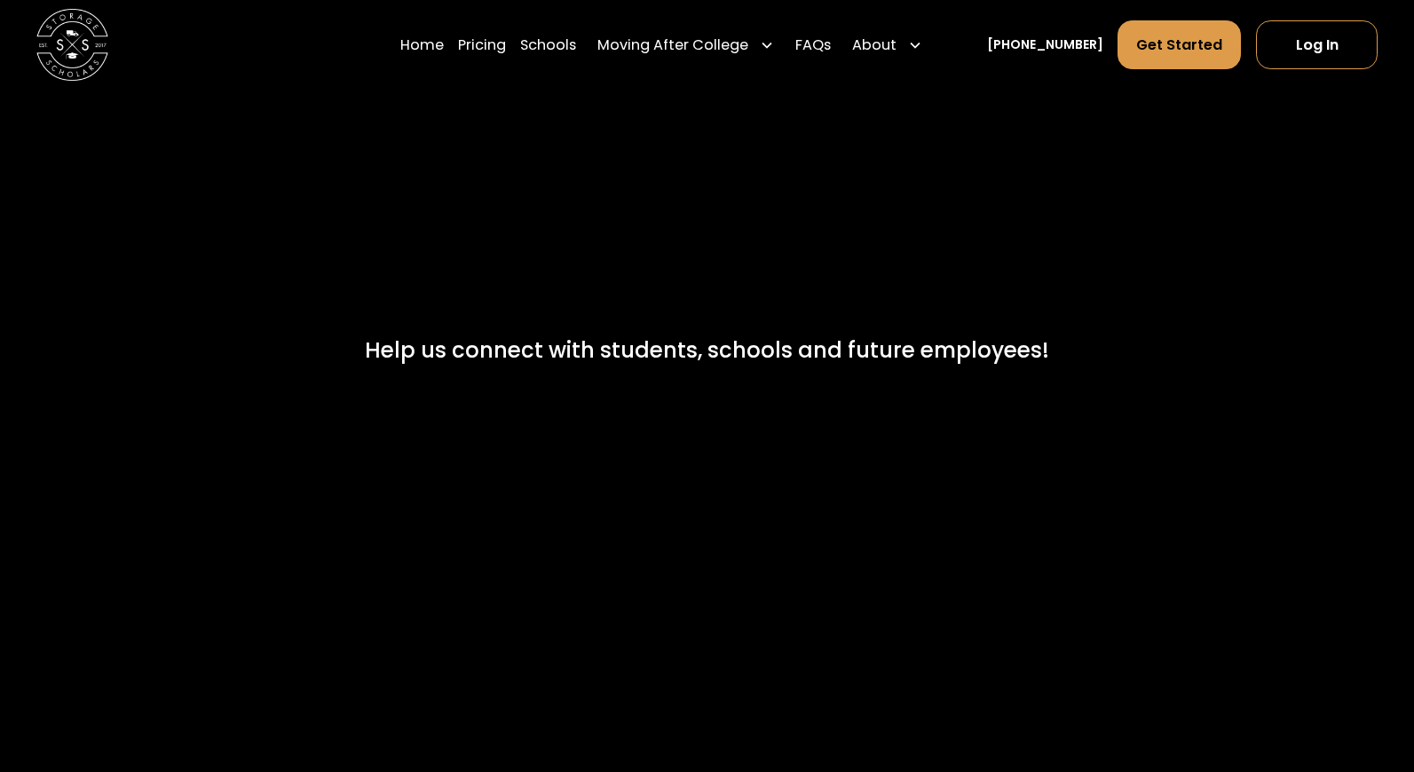 The image size is (1414, 772). Describe the element at coordinates (1317, 44) in the screenshot. I see `a: Log In` at that location.